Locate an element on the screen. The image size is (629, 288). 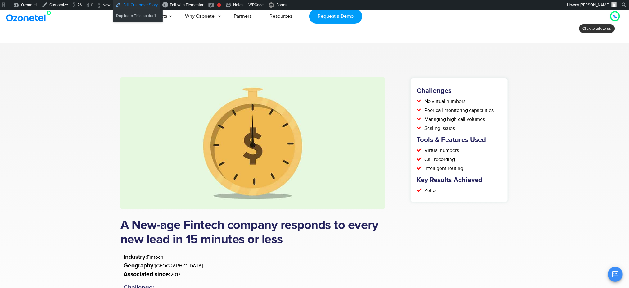
a: Request a Demo is located at coordinates (335, 16).